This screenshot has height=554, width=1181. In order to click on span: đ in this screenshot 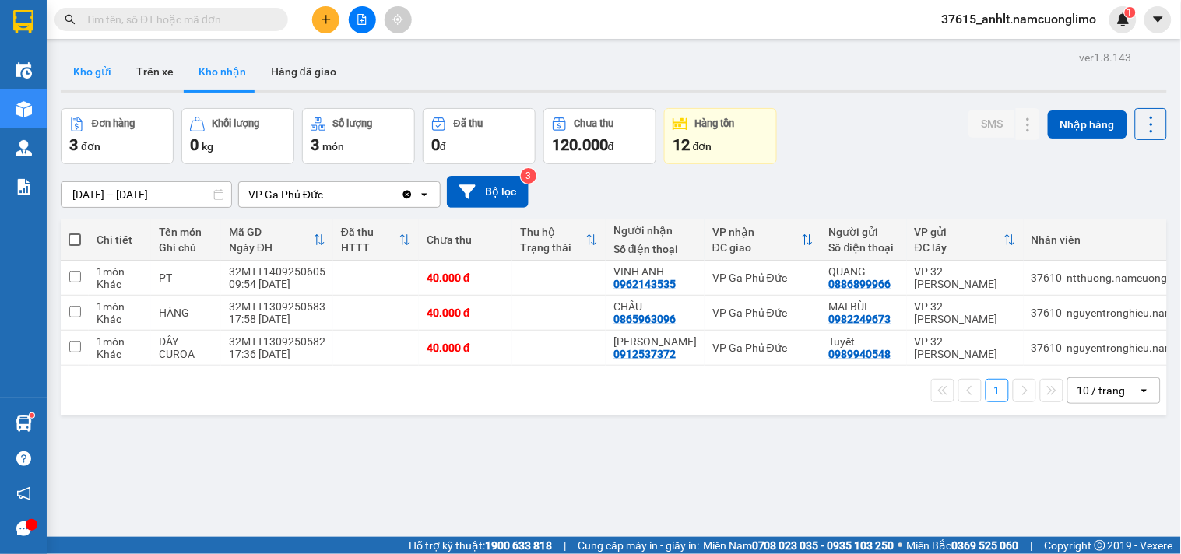, I will do `click(443, 146)`.